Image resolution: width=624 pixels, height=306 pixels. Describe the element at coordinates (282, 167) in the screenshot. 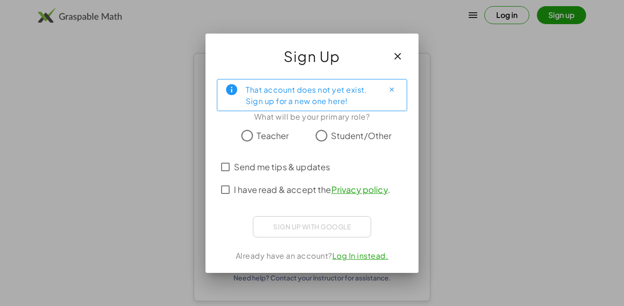

I see `span: Send me tips & updates` at that location.